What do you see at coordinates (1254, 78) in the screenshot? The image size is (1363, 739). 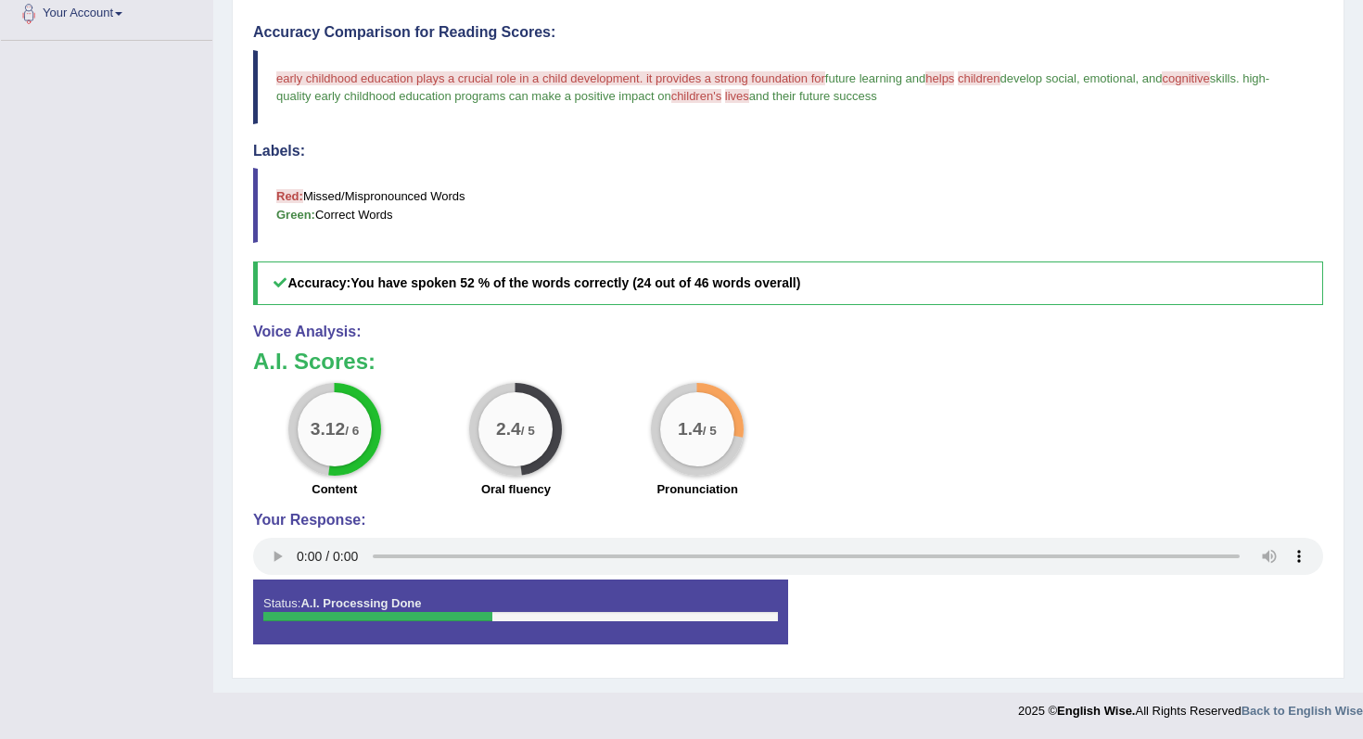 I see `span: high` at bounding box center [1254, 78].